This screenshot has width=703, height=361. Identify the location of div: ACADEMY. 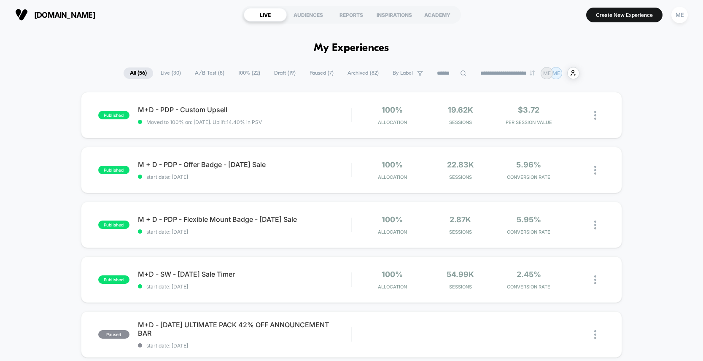
(437, 15).